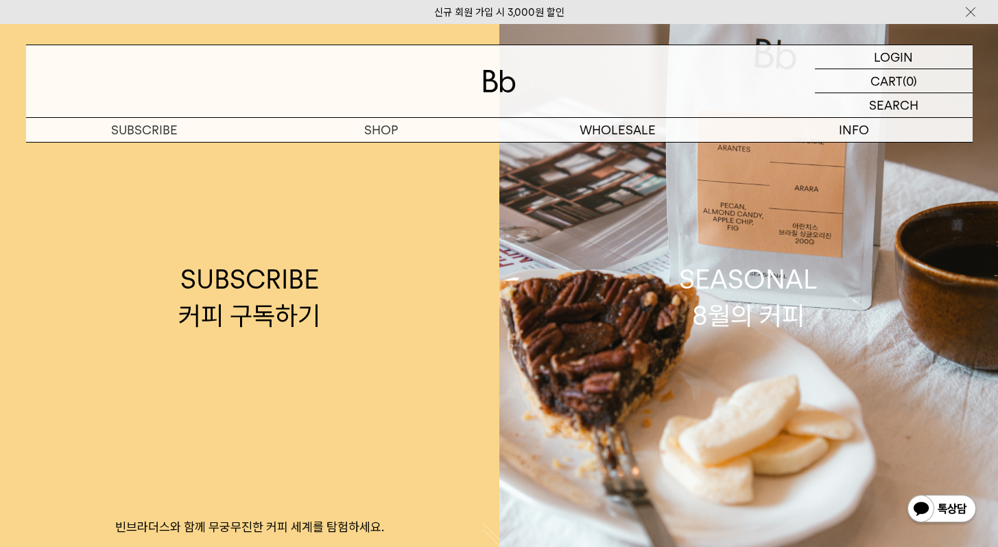 This screenshot has width=998, height=547. What do you see at coordinates (893, 57) in the screenshot?
I see `p: LOGIN` at bounding box center [893, 57].